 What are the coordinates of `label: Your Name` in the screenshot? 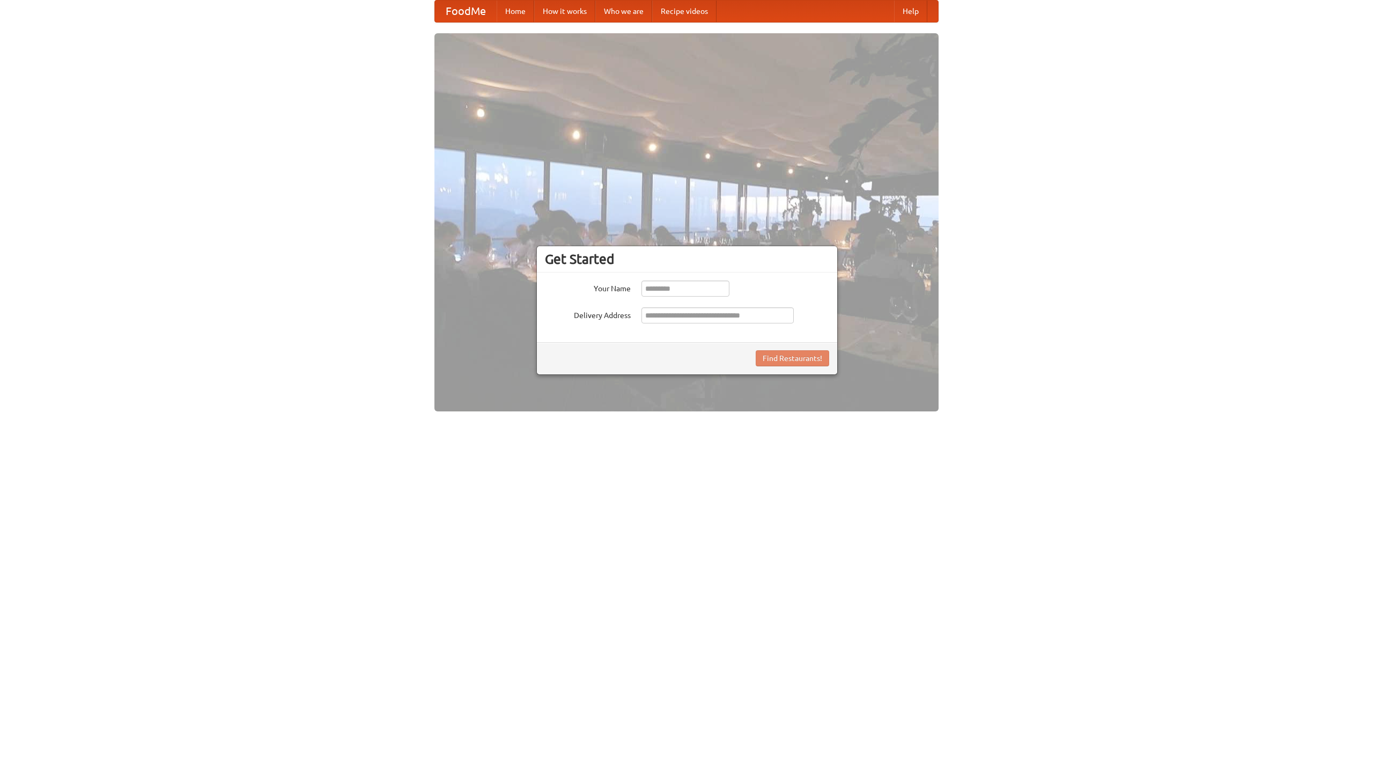 It's located at (588, 287).